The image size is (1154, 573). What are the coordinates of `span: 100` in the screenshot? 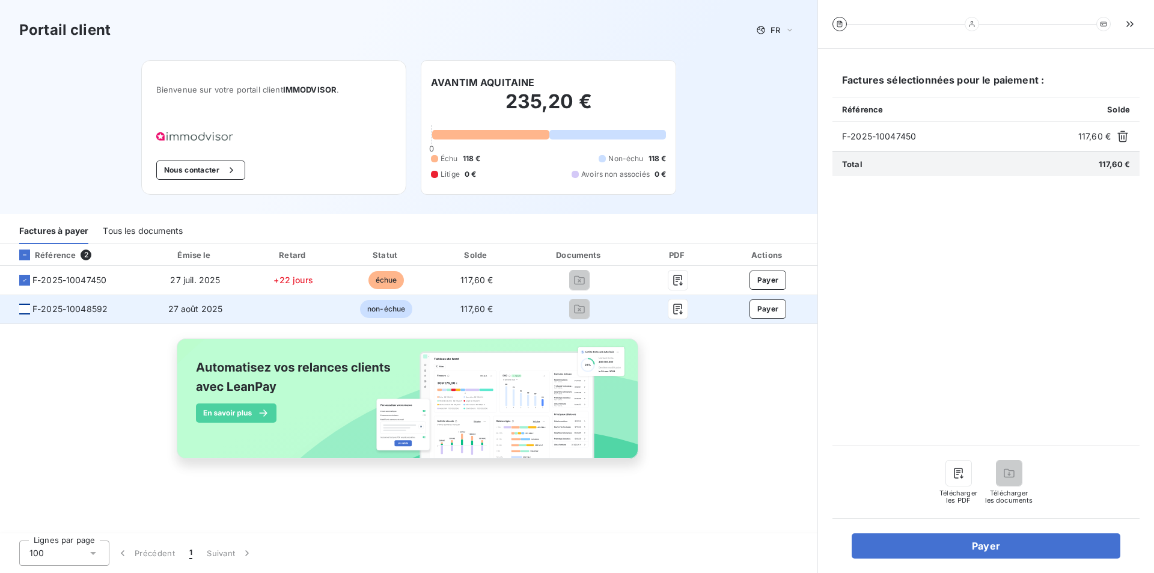 It's located at (37, 553).